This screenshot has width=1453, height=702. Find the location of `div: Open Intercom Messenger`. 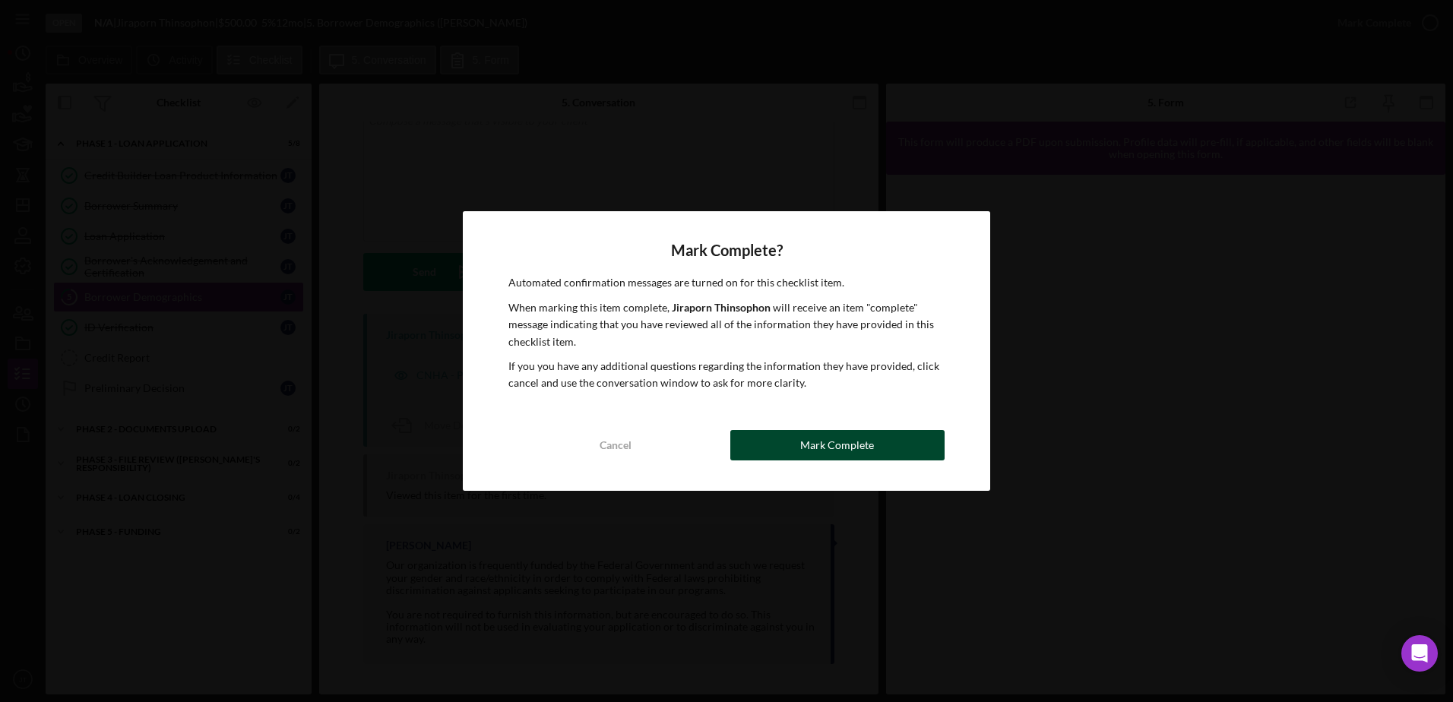

div: Open Intercom Messenger is located at coordinates (1420, 654).